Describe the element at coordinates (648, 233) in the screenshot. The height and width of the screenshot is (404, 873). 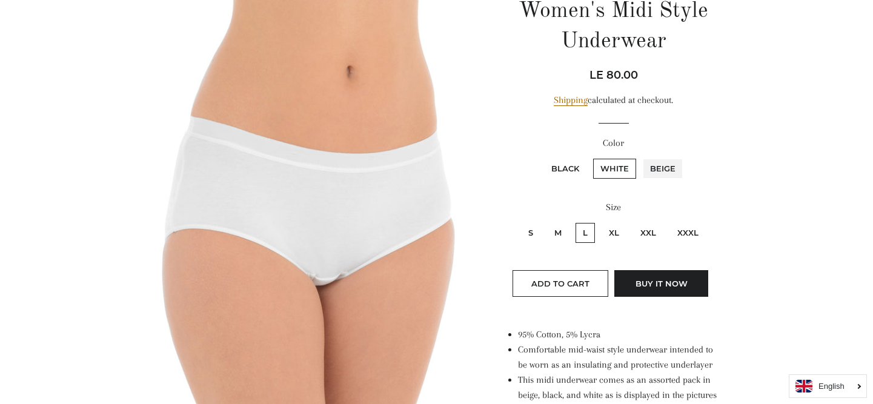
I see `label: XXL` at that location.